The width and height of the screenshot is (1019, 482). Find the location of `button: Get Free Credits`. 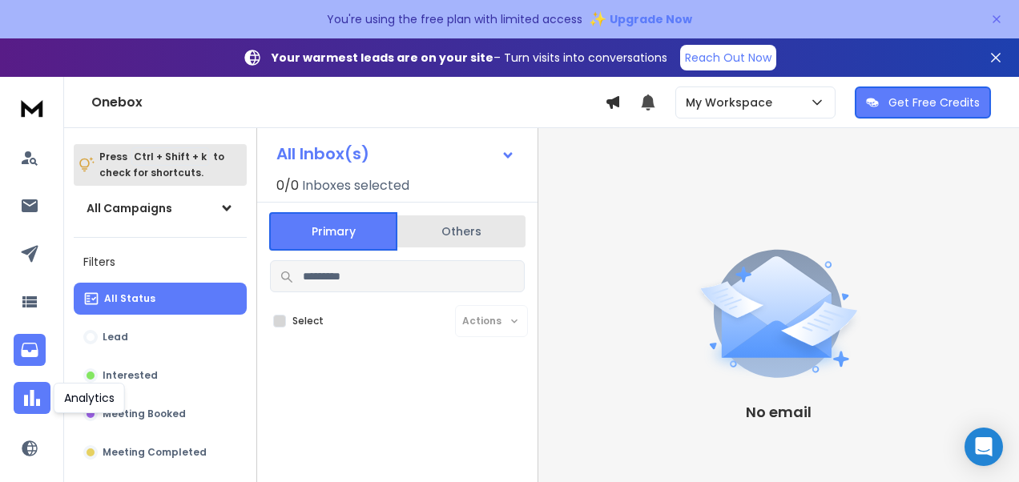

button: Get Free Credits is located at coordinates (922, 102).